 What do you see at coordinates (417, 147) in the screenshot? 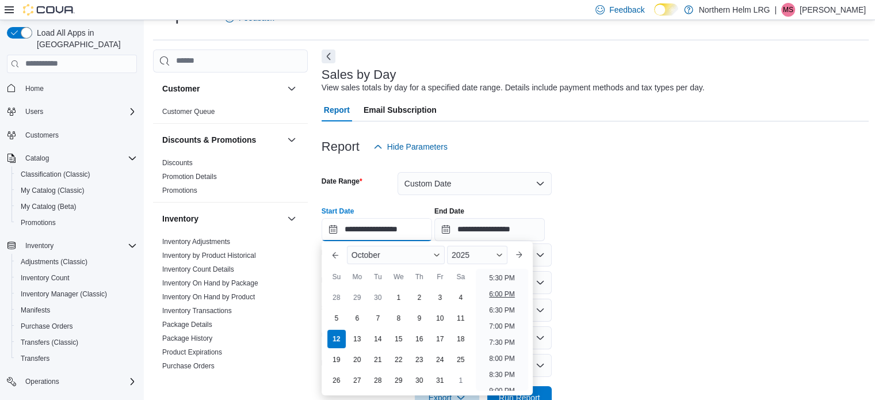
I see `span: Hide Parameters` at bounding box center [417, 147].